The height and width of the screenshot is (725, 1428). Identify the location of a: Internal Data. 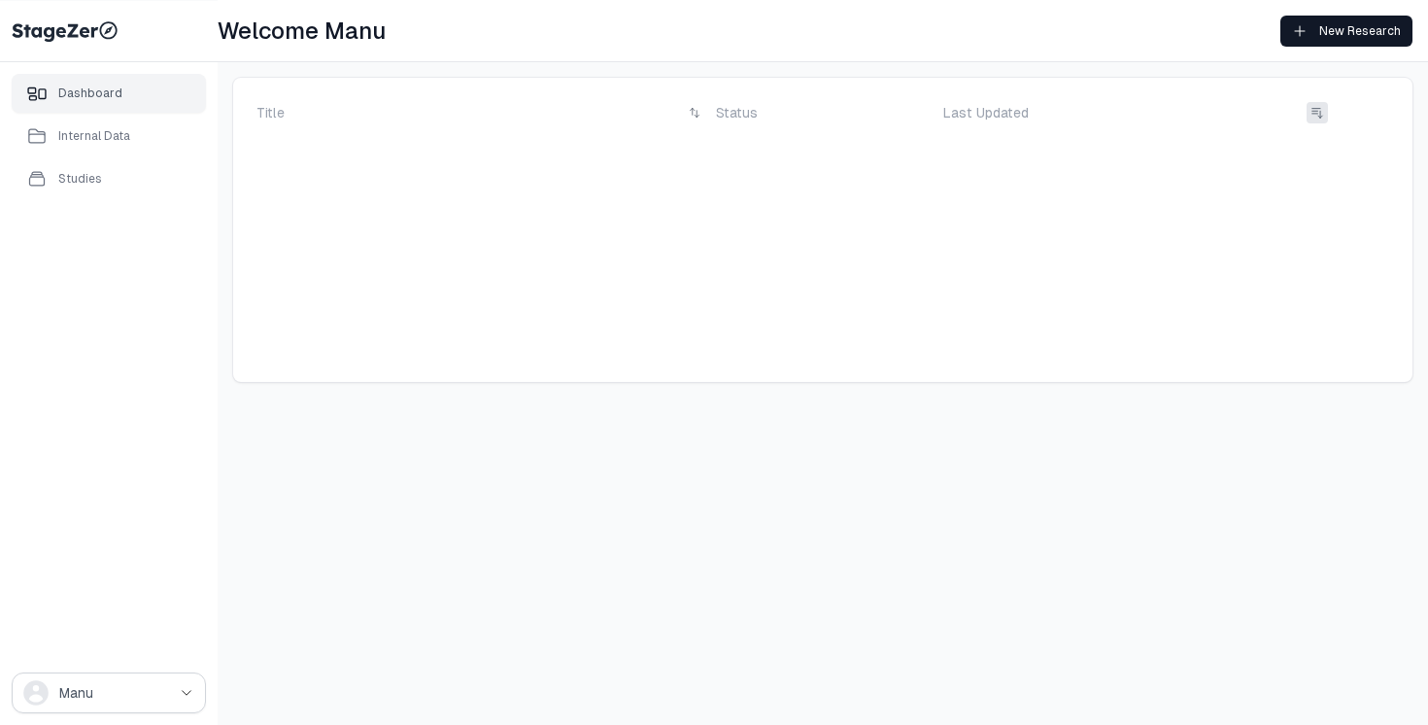
(109, 136).